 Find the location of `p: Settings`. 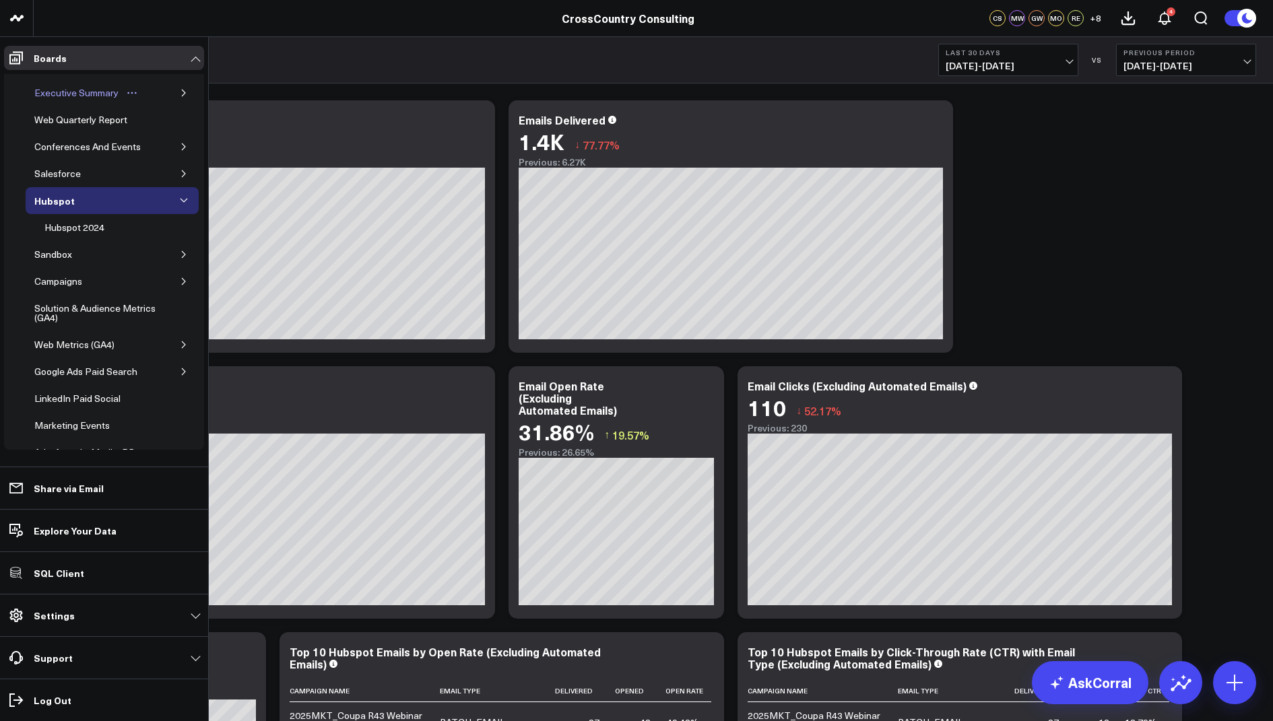

p: Settings is located at coordinates (54, 616).